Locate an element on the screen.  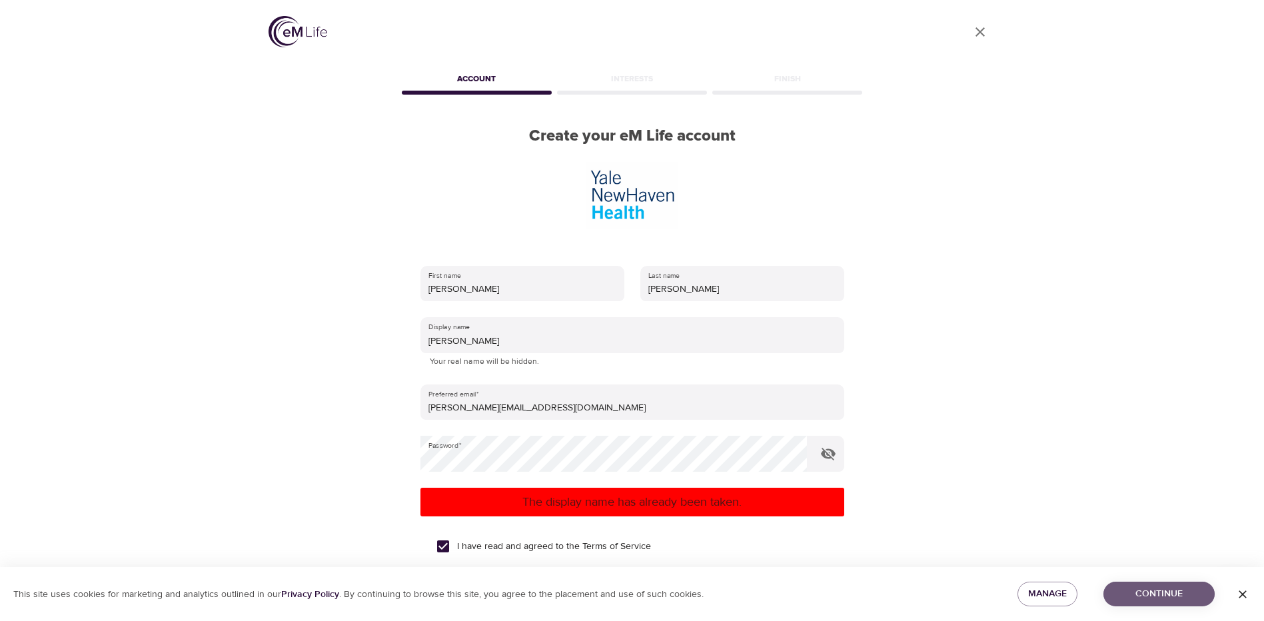
p: The display name has already been taken. is located at coordinates (632, 502).